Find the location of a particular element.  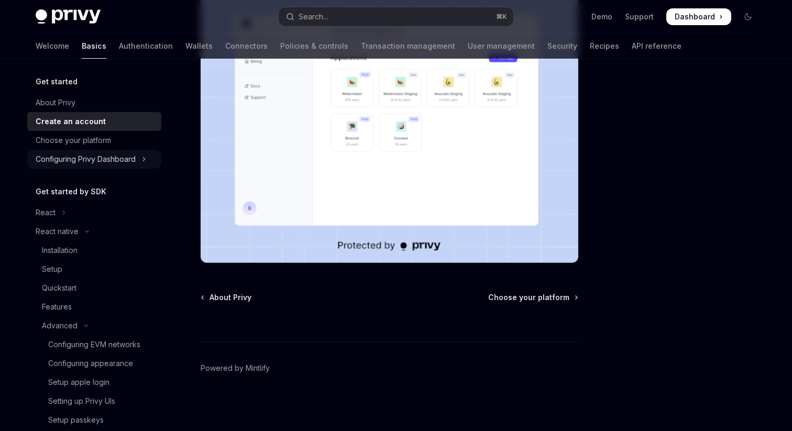

div: React native is located at coordinates (57, 232).